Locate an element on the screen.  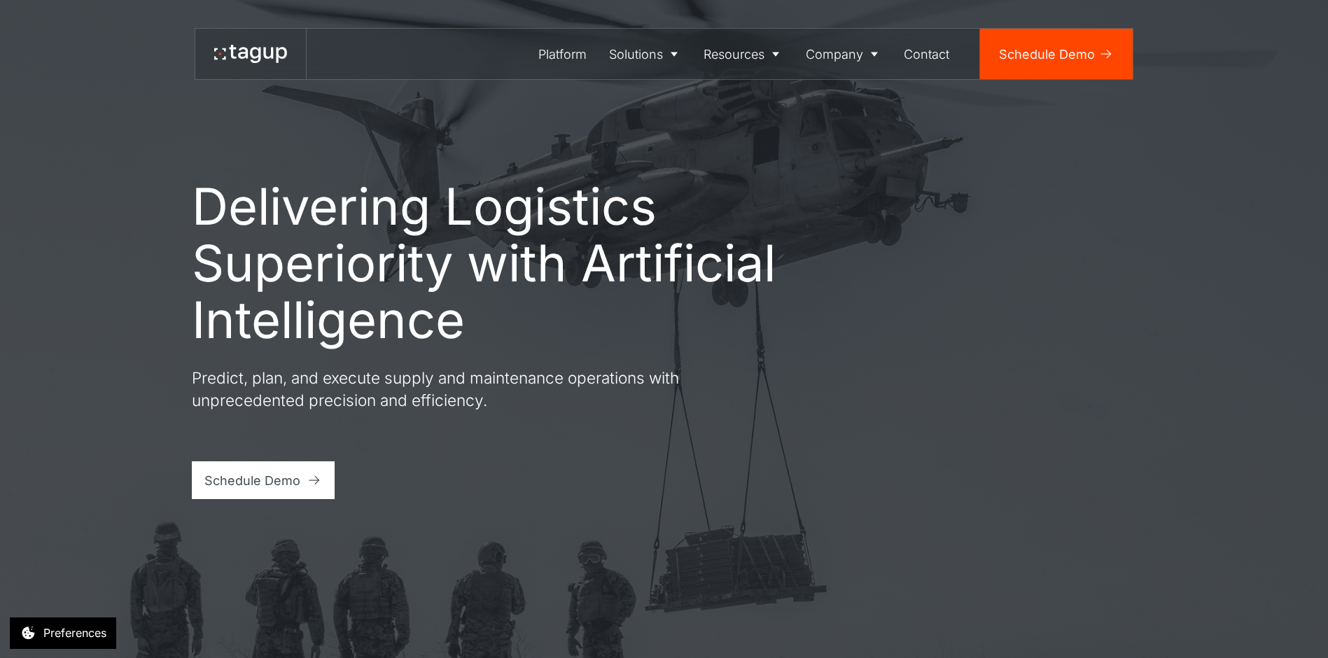
a: Resources is located at coordinates (744, 54).